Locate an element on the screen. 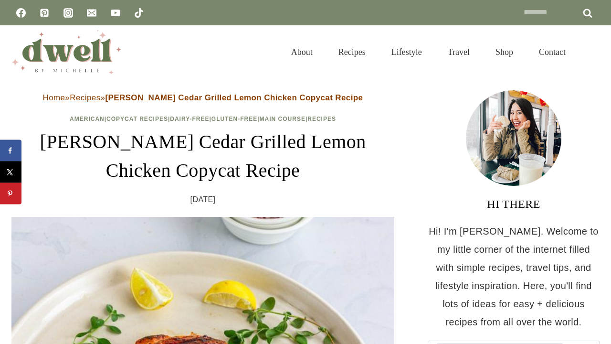  img: DWELL by michelle is located at coordinates (66, 52).